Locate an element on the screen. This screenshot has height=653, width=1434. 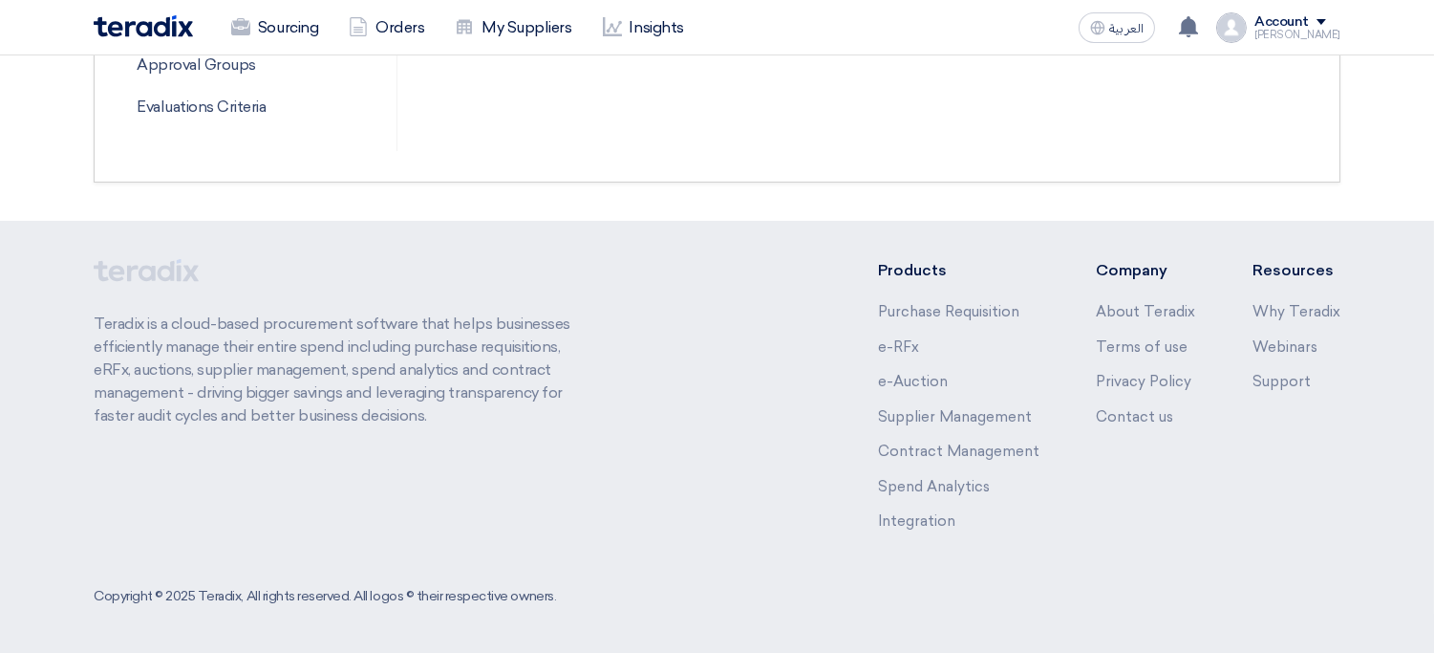
div: Copyright © 2025 Teradix, All rights reserved. All logos © their respective owners. is located at coordinates (325, 595).